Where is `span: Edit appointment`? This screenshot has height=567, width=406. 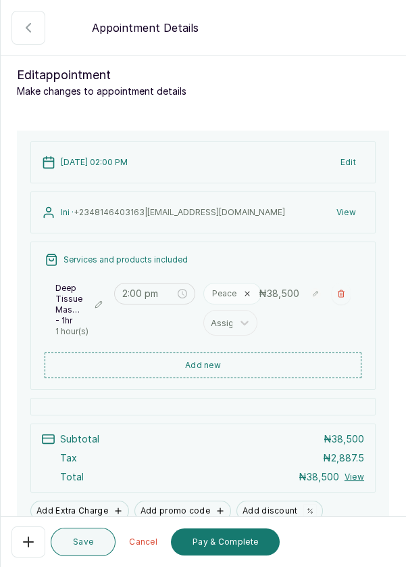
span: Edit appointment is located at coordinates (64, 75).